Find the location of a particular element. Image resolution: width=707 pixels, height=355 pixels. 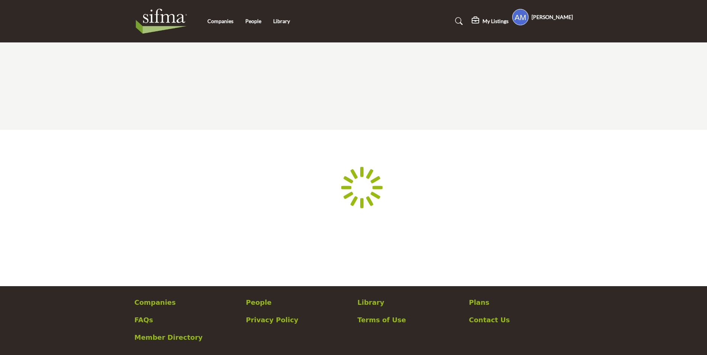

p: Library is located at coordinates (409, 302).